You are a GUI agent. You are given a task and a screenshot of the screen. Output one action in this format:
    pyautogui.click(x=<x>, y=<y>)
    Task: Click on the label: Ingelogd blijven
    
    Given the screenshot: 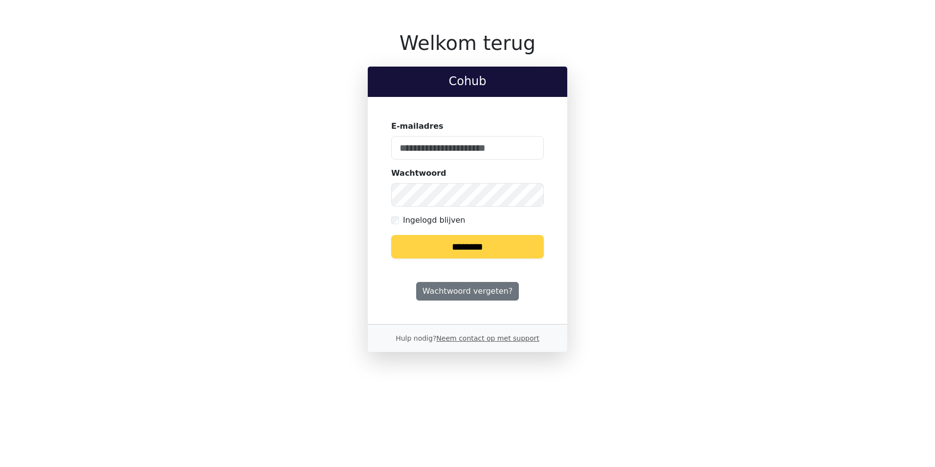 What is the action you would take?
    pyautogui.click(x=434, y=220)
    